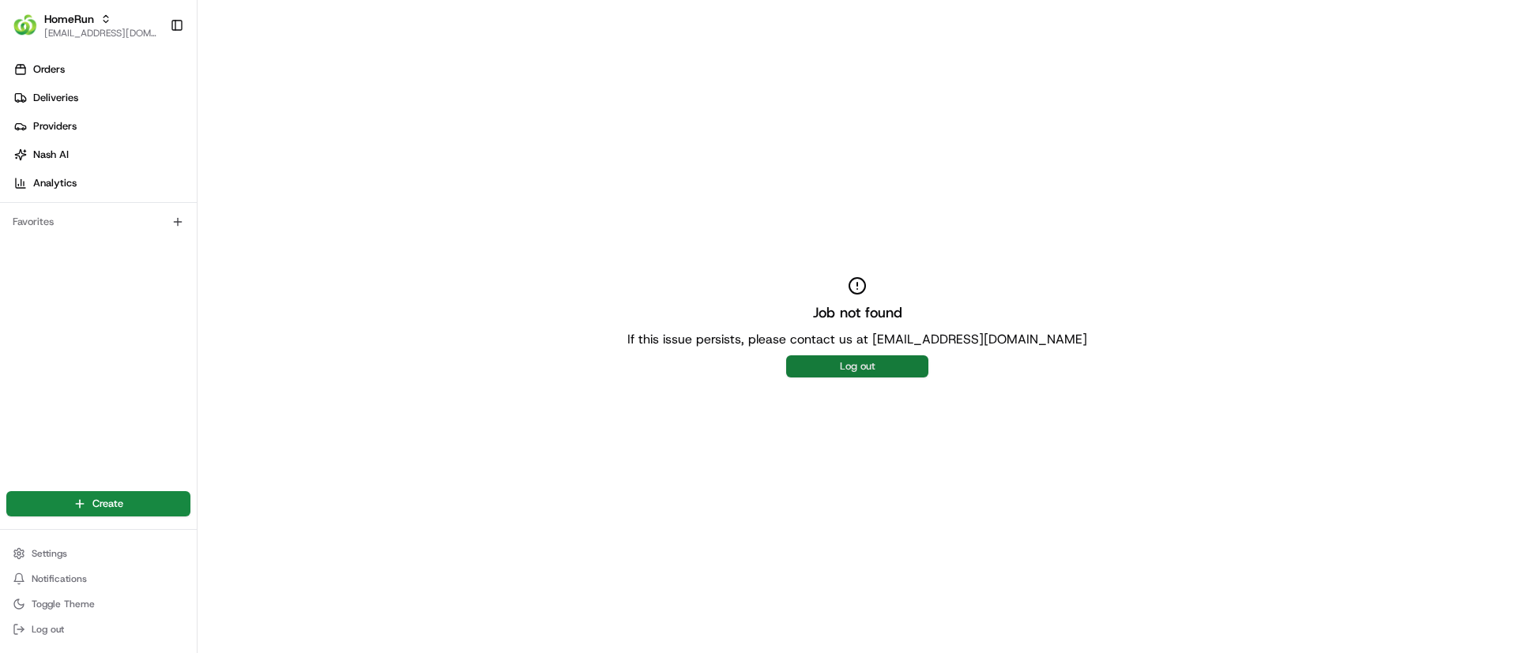 The image size is (1517, 653). Describe the element at coordinates (49, 554) in the screenshot. I see `span: Settings` at that location.